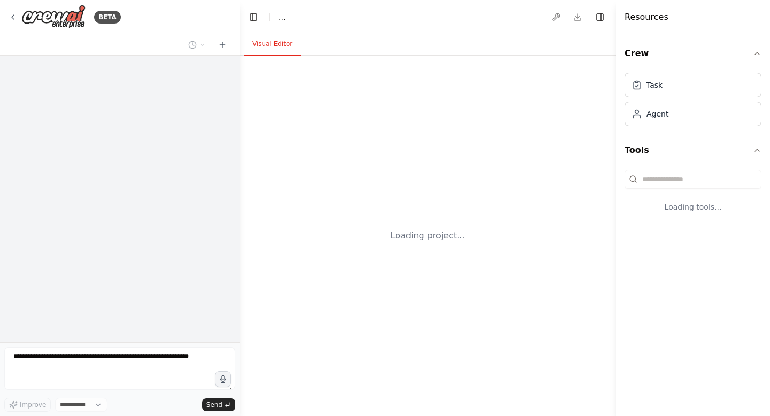 Image resolution: width=770 pixels, height=416 pixels. I want to click on div: Loading project..., so click(428, 236).